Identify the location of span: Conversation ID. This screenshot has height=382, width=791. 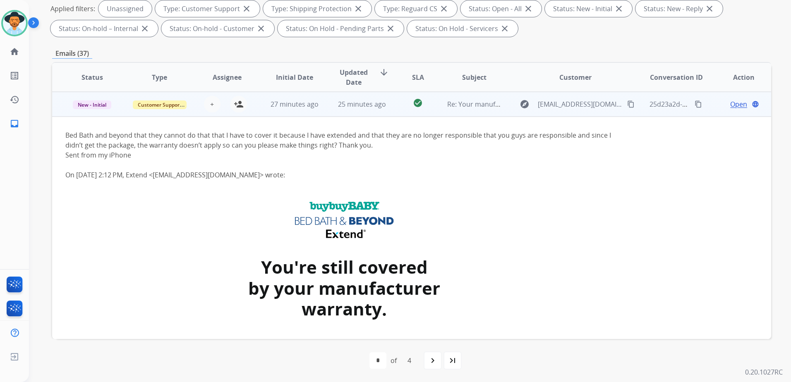
(677, 77).